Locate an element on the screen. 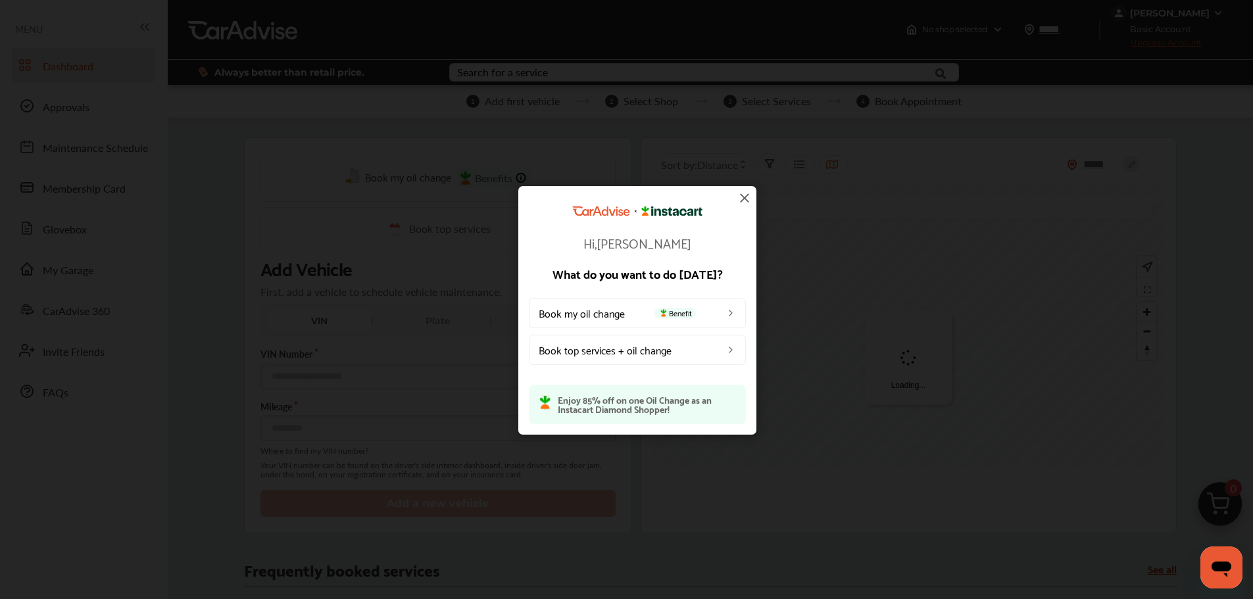 Image resolution: width=1253 pixels, height=599 pixels. a: Book my oil changeBenefit is located at coordinates (637, 312).